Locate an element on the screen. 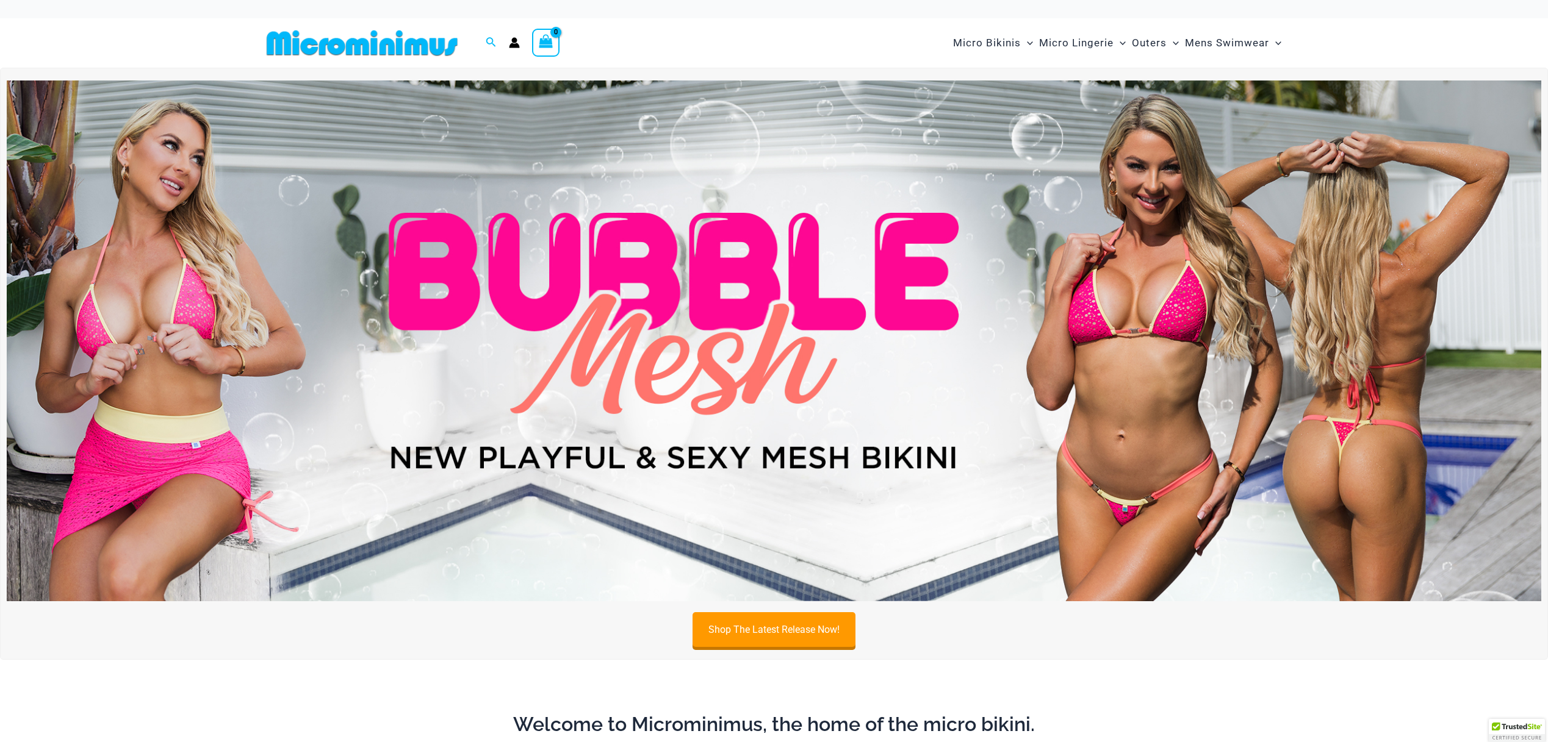 This screenshot has height=742, width=1548. img: Bubble Mesh Highlight Pink is located at coordinates (774, 341).